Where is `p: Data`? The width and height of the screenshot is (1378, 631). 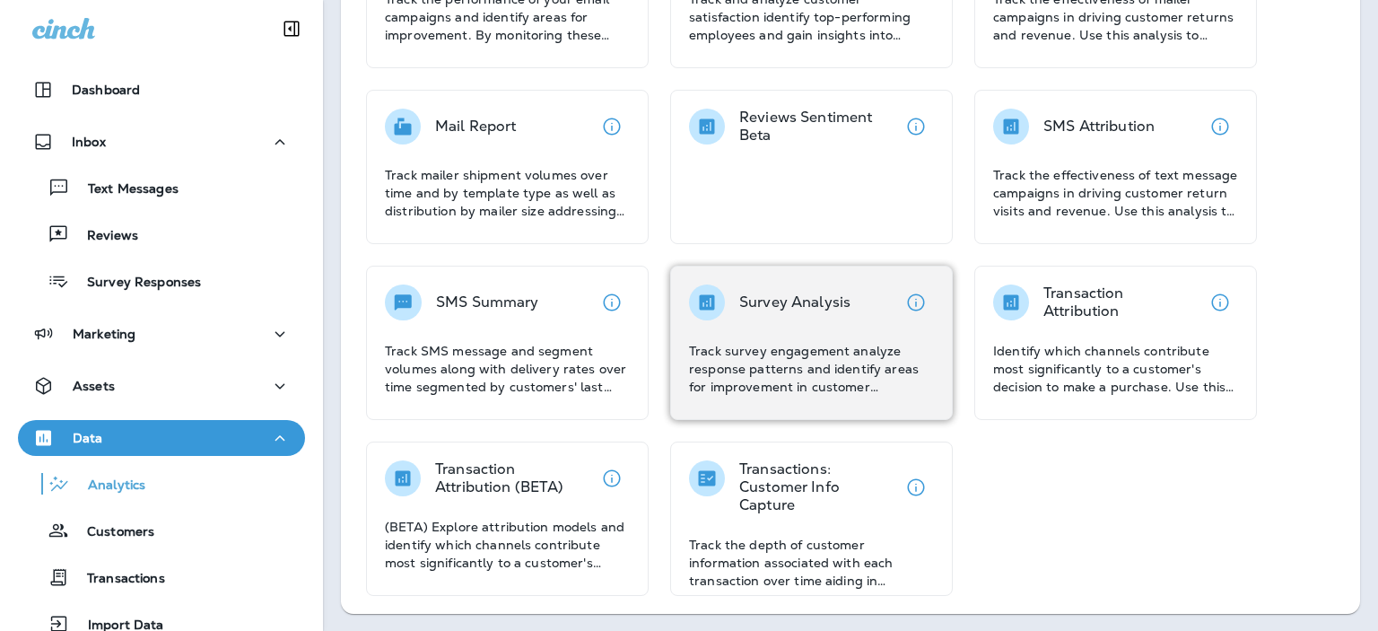
p: Data is located at coordinates (88, 438).